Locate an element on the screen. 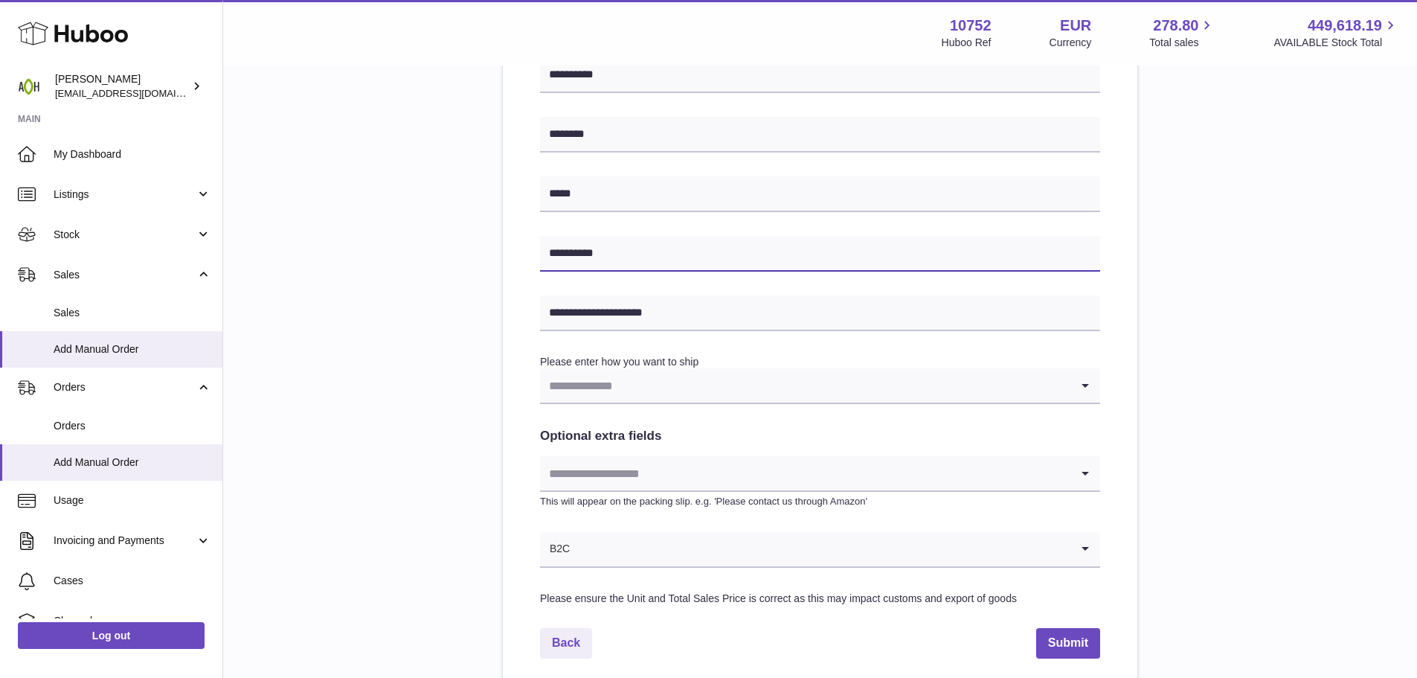 This screenshot has width=1417, height=678. span: Total sales is located at coordinates (1182, 42).